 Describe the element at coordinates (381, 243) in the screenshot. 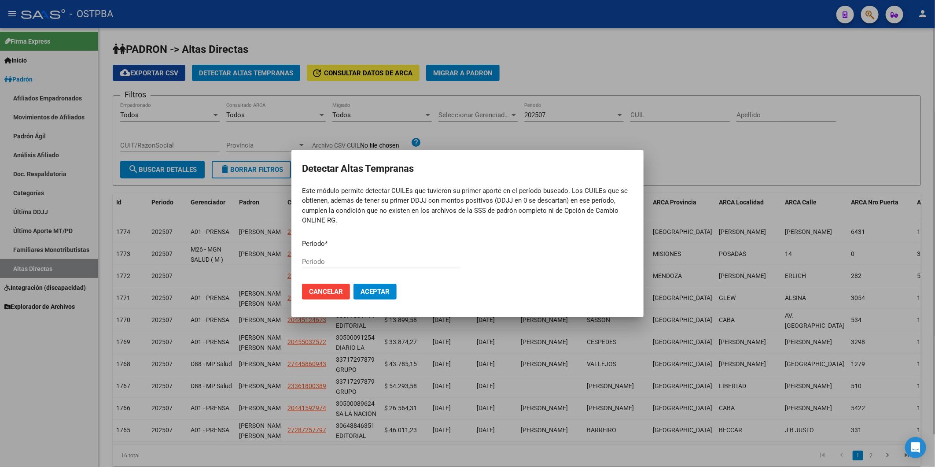

I see `p: Periodo` at that location.